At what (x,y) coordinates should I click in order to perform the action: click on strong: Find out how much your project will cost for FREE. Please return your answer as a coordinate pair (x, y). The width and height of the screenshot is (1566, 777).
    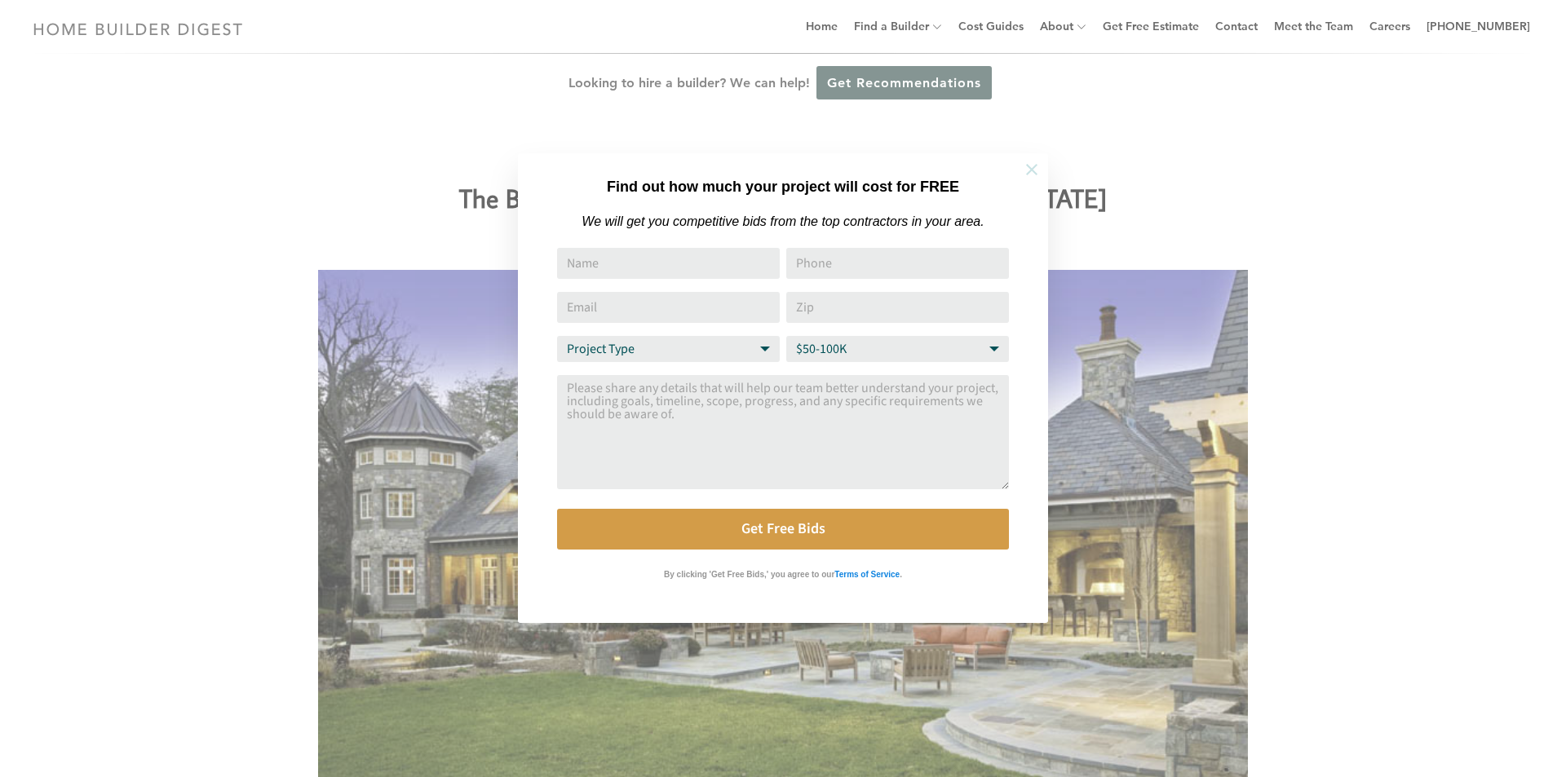
    Looking at the image, I should click on (783, 187).